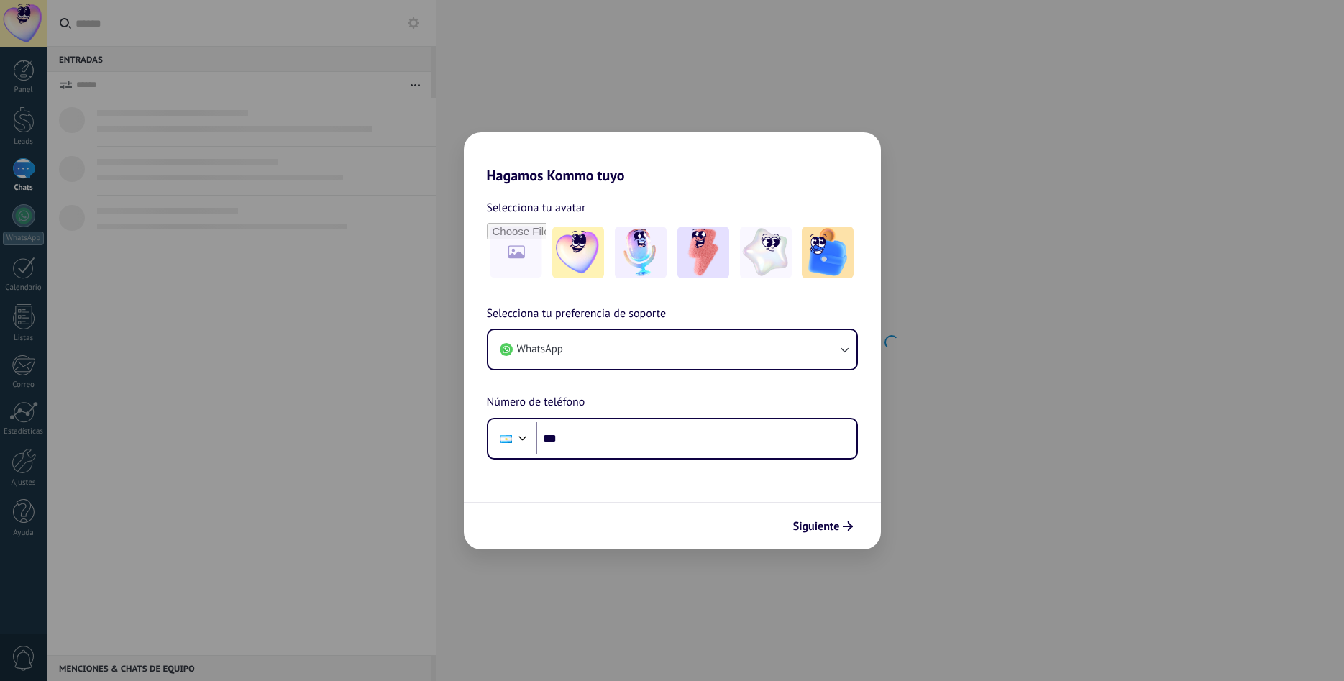  Describe the element at coordinates (578, 252) in the screenshot. I see `img: -1.jpeg` at that location.